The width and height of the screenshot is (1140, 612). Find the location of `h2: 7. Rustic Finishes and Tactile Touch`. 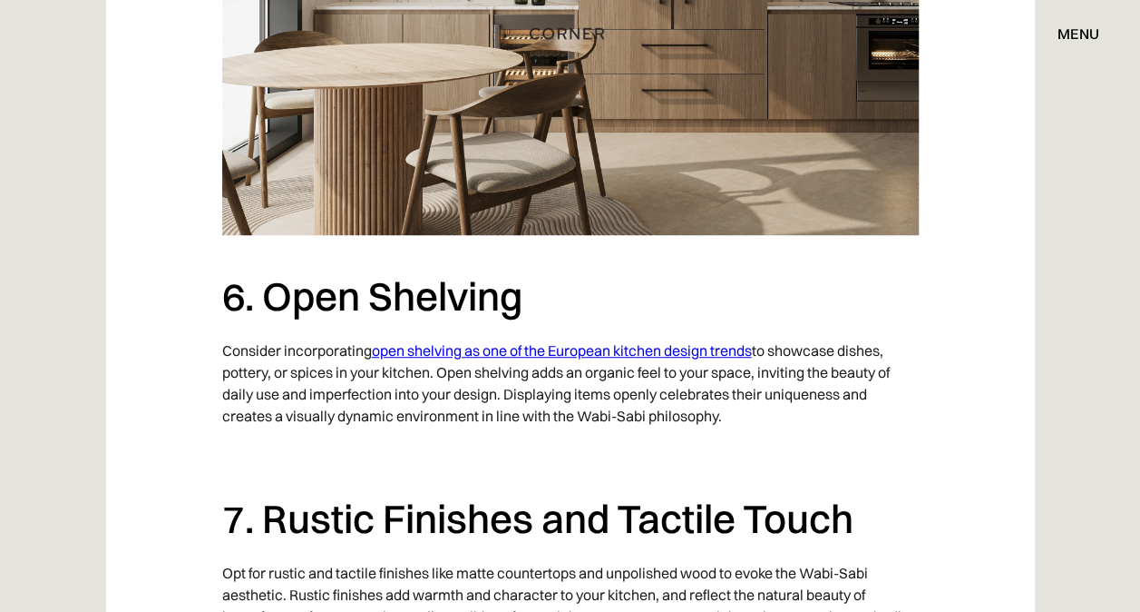

h2: 7. Rustic Finishes and Tactile Touch is located at coordinates (571, 518).